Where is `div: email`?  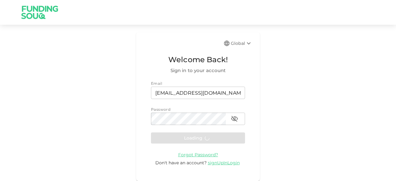
div: email is located at coordinates (198, 93).